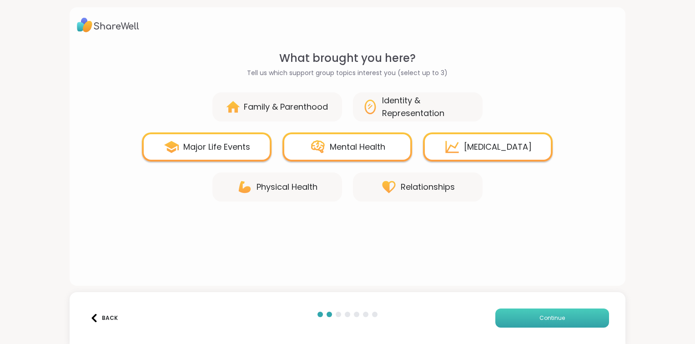 Image resolution: width=695 pixels, height=344 pixels. Describe the element at coordinates (347, 73) in the screenshot. I see `span: Tell us which support group topics interest you (select up to 3)` at that location.